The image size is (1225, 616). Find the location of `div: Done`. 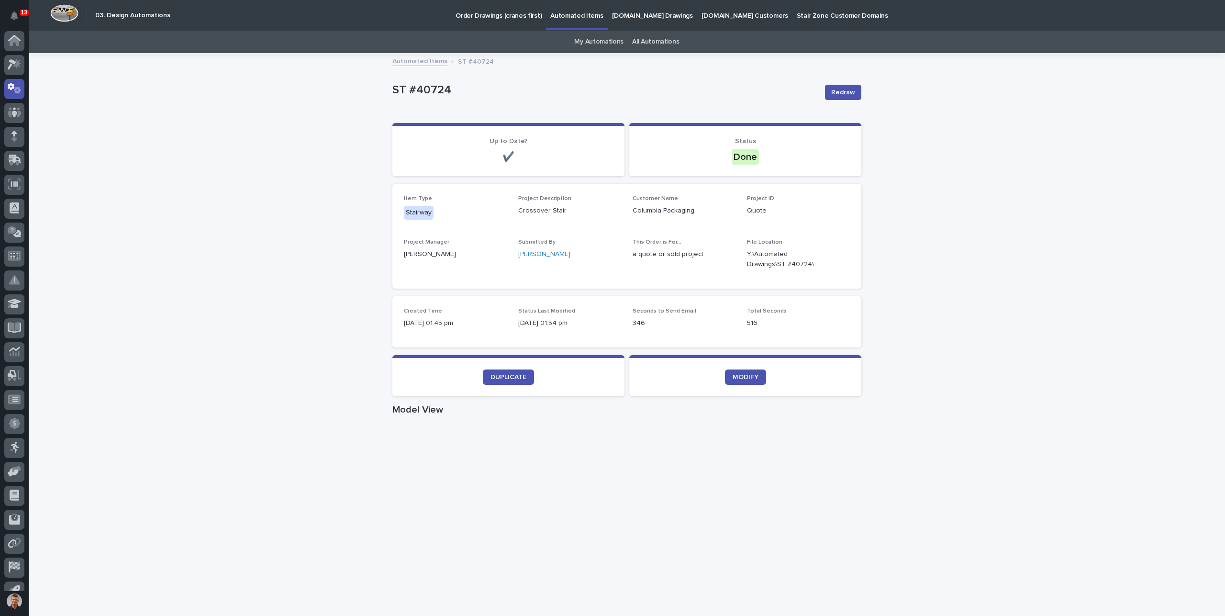

div: Done is located at coordinates (745, 157).